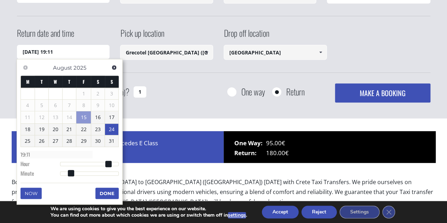 This screenshot has height=223, width=447. I want to click on label: Drop off location, so click(246, 36).